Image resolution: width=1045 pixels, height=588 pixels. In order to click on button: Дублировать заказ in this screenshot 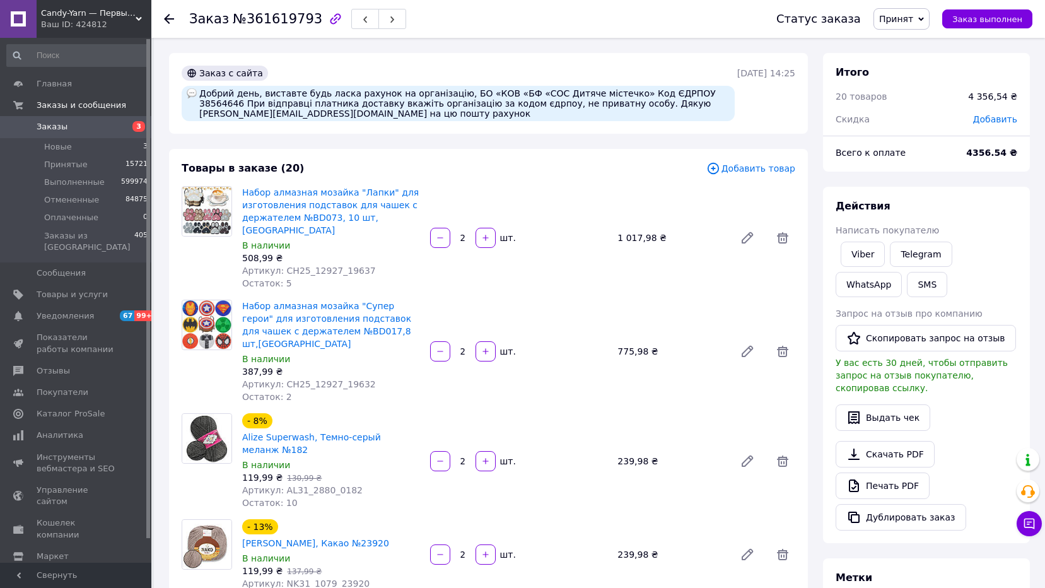, I will do `click(901, 517)`.